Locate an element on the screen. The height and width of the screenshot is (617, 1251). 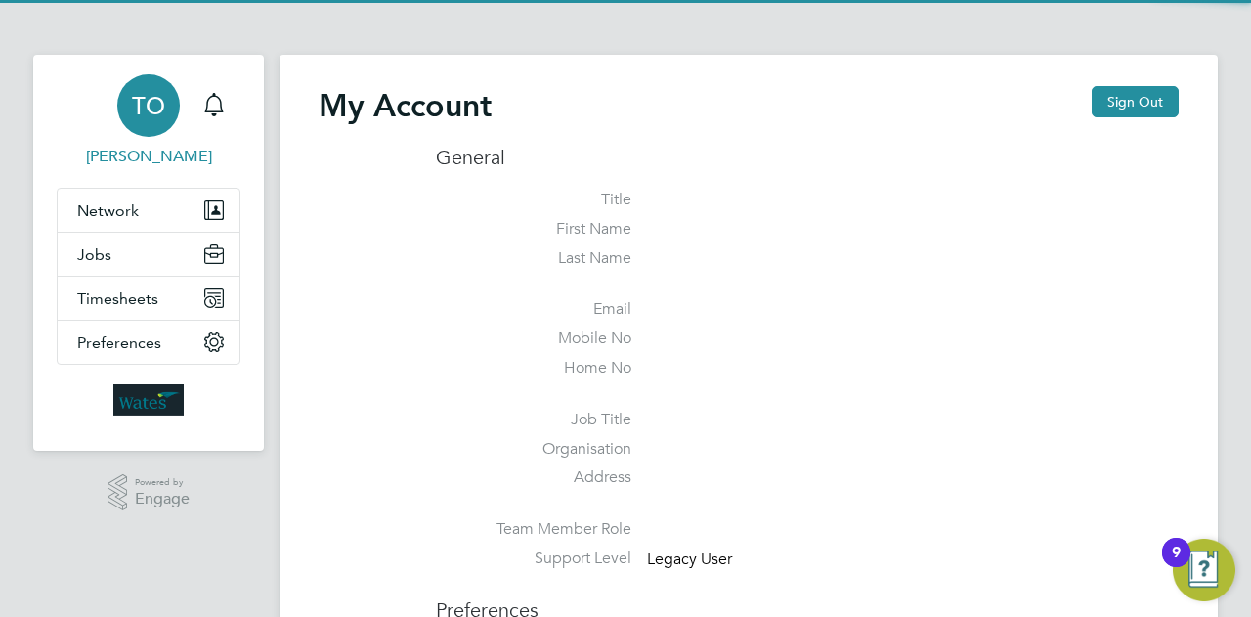
span: Timesheets is located at coordinates (117, 298).